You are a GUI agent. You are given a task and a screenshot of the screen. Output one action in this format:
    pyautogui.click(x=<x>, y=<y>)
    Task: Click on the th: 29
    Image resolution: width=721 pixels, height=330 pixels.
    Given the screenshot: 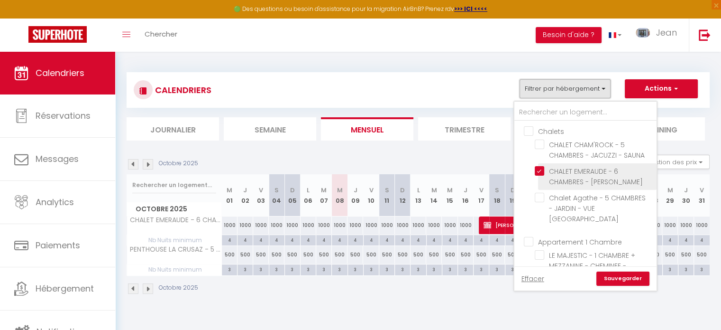 What is the action you would take?
    pyautogui.click(x=670, y=195)
    